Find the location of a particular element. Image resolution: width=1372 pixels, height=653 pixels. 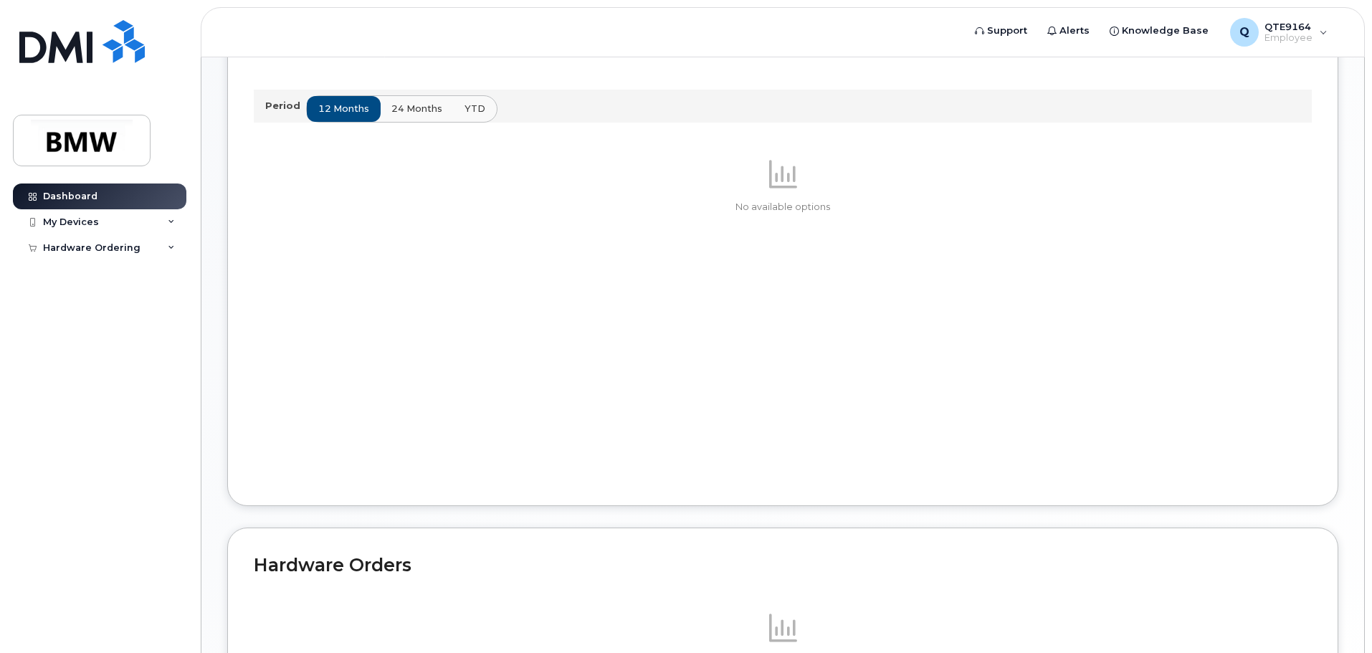

span: Support is located at coordinates (1007, 31).